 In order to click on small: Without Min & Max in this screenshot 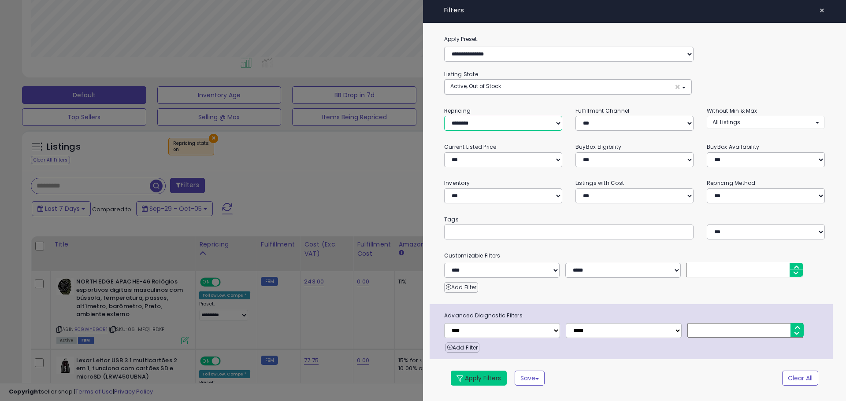, I will do `click(732, 111)`.